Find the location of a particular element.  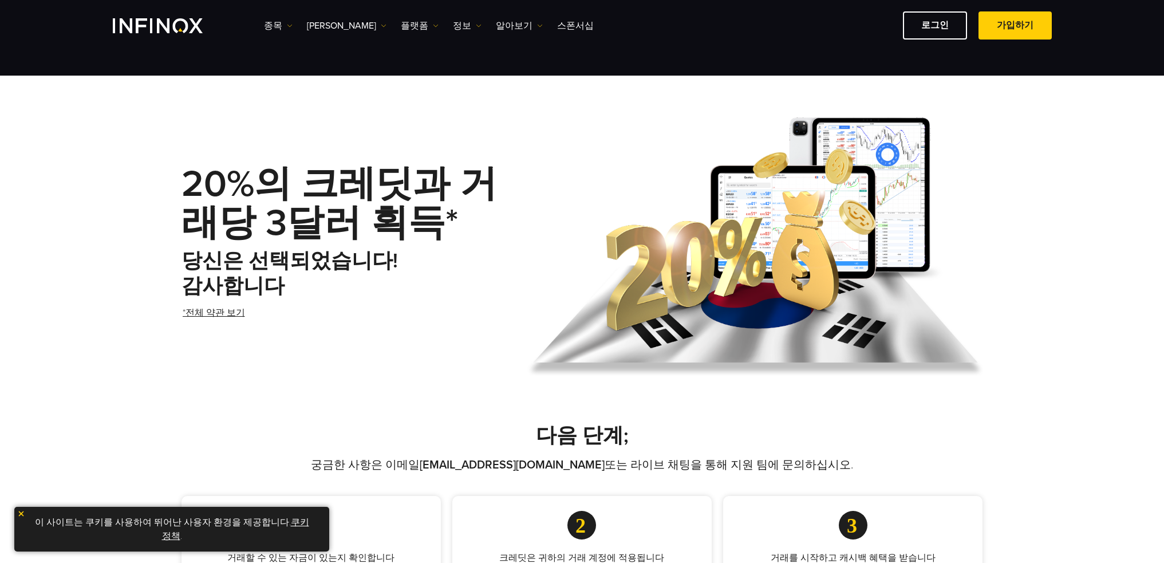

a: 가입하기 is located at coordinates (1015, 25).